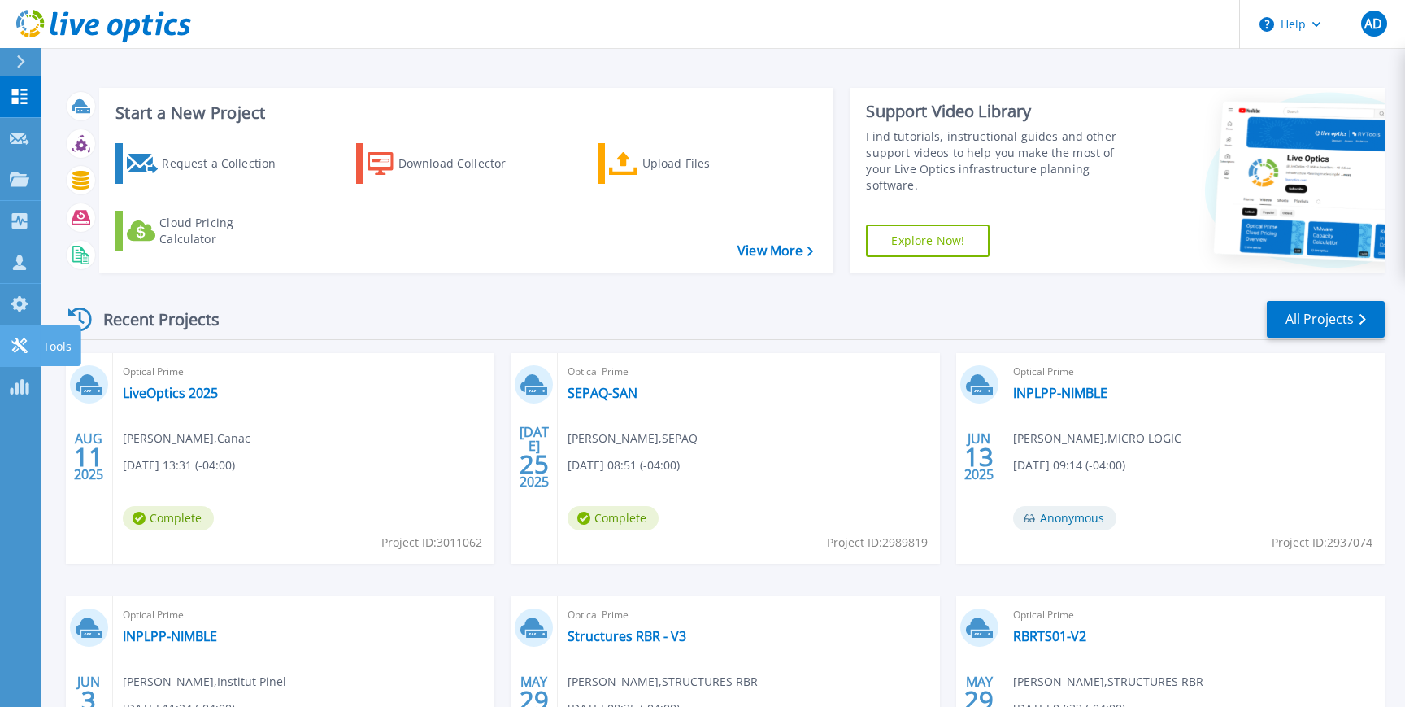  What do you see at coordinates (432, 542) in the screenshot?
I see `span: Project ID: 3011062` at bounding box center [432, 542].